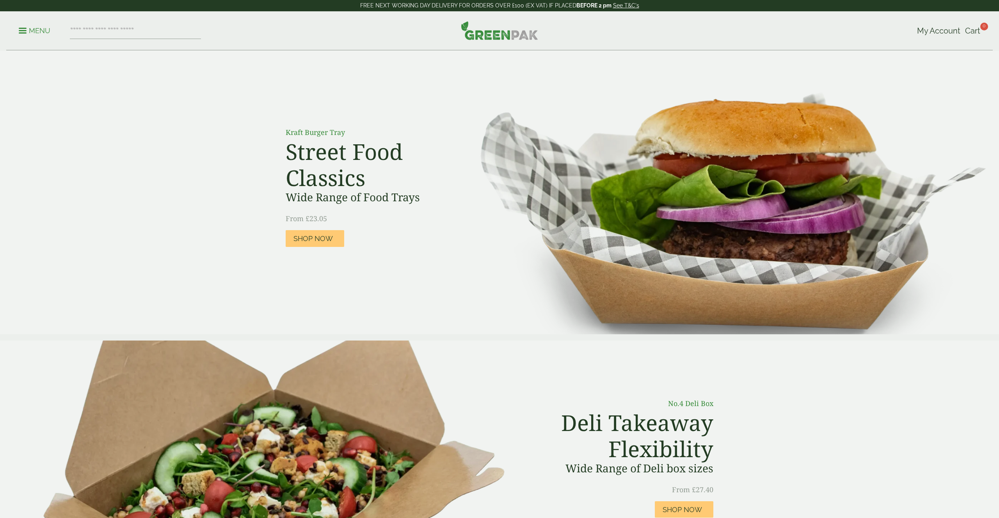 Image resolution: width=999 pixels, height=518 pixels. What do you see at coordinates (973, 31) in the screenshot?
I see `span: Cart` at bounding box center [973, 31].